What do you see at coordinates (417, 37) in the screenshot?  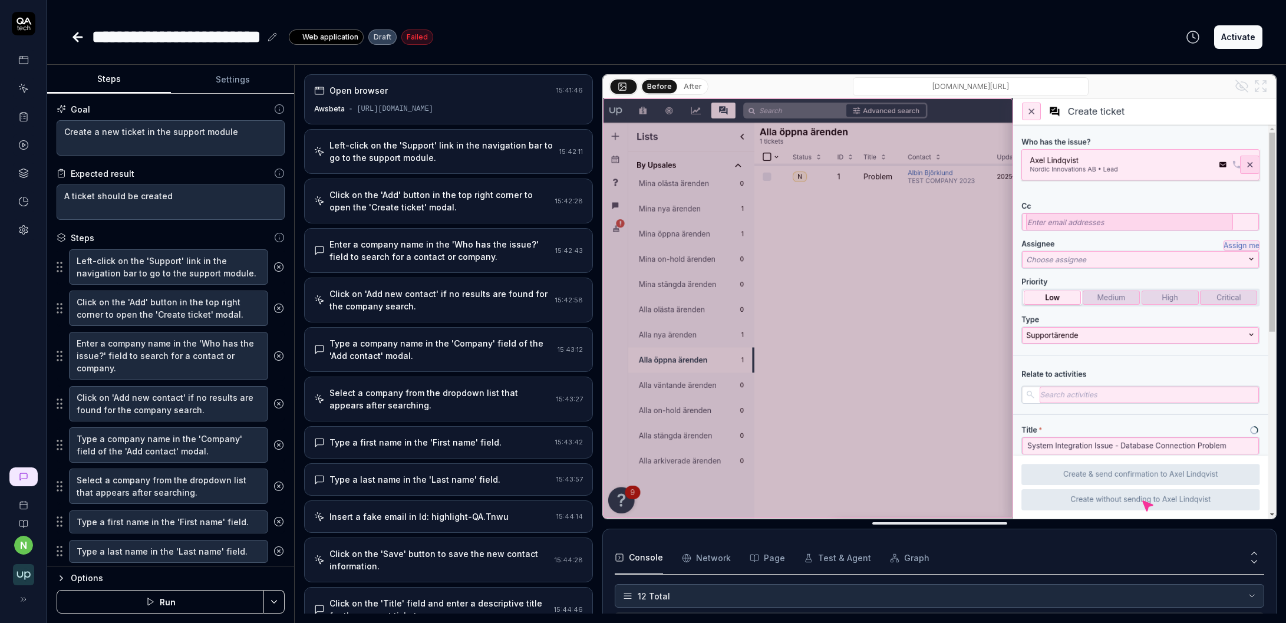 I see `div: Failed` at bounding box center [417, 37].